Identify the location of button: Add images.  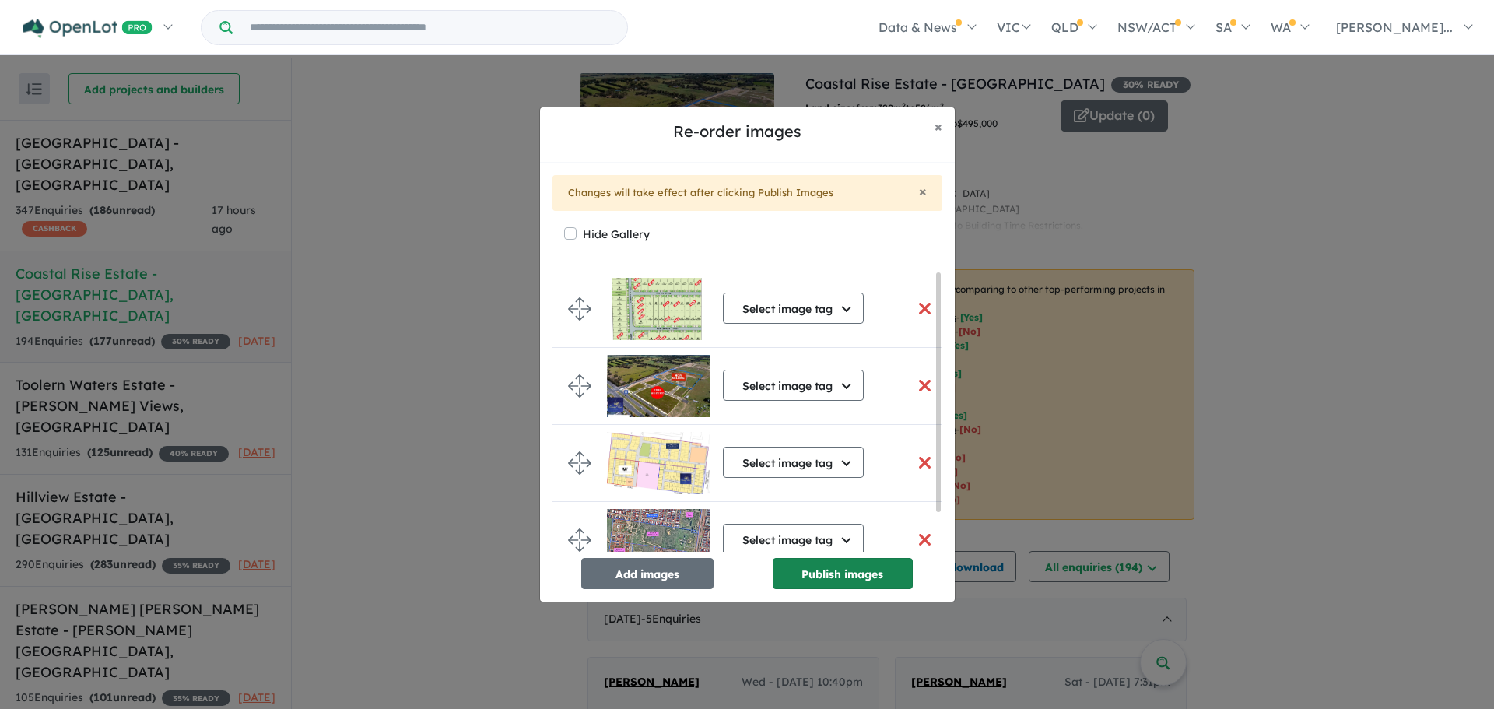
(647, 574).